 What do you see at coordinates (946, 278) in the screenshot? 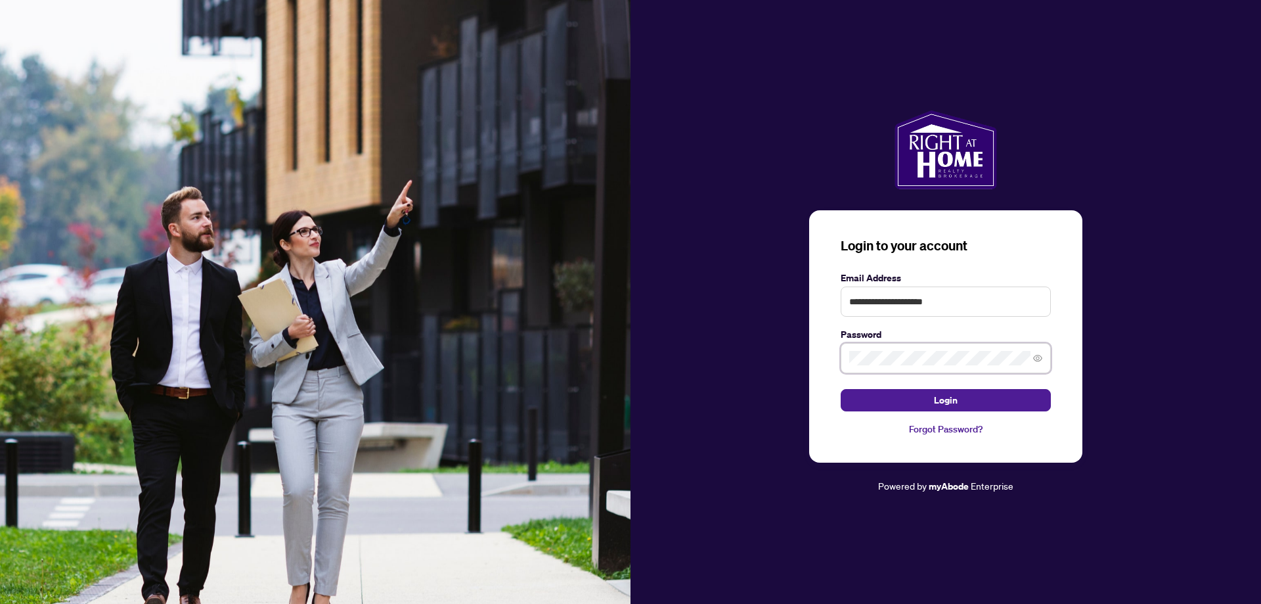
I see `label: Email Address` at bounding box center [946, 278].